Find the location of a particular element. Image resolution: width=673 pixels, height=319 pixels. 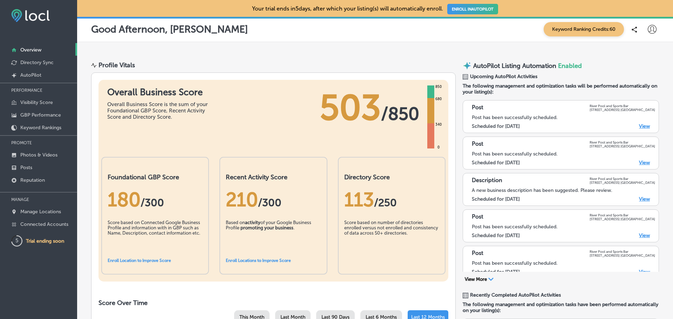

p: Visibility Score is located at coordinates (36, 102).